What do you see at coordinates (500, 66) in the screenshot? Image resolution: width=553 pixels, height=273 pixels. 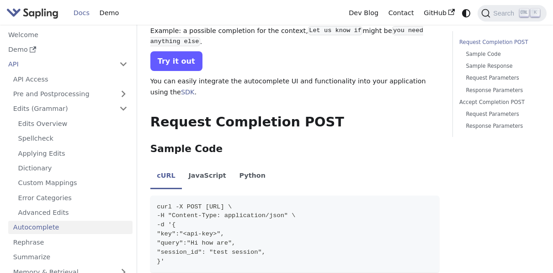 I see `a: Sample Response` at bounding box center [500, 66].